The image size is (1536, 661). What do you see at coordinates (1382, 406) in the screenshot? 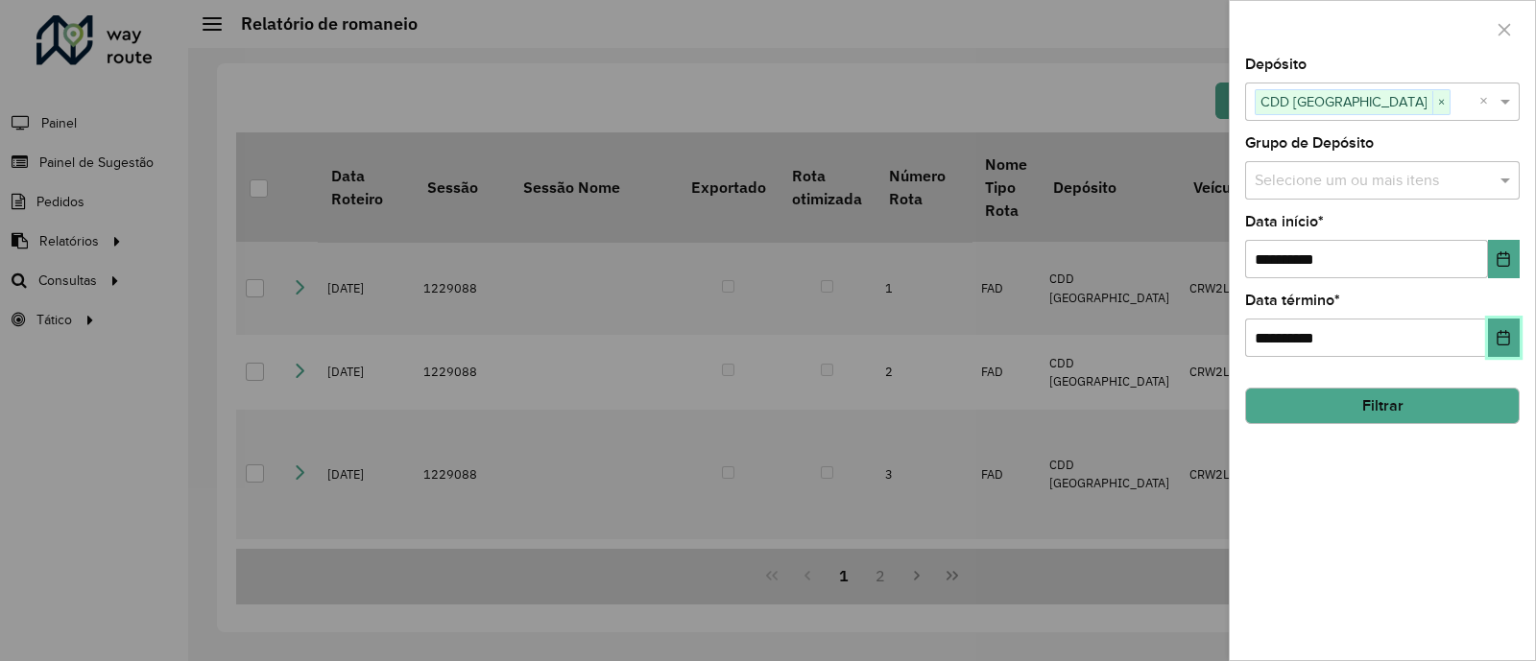
I see `button: Filtrar` at bounding box center [1382, 406].